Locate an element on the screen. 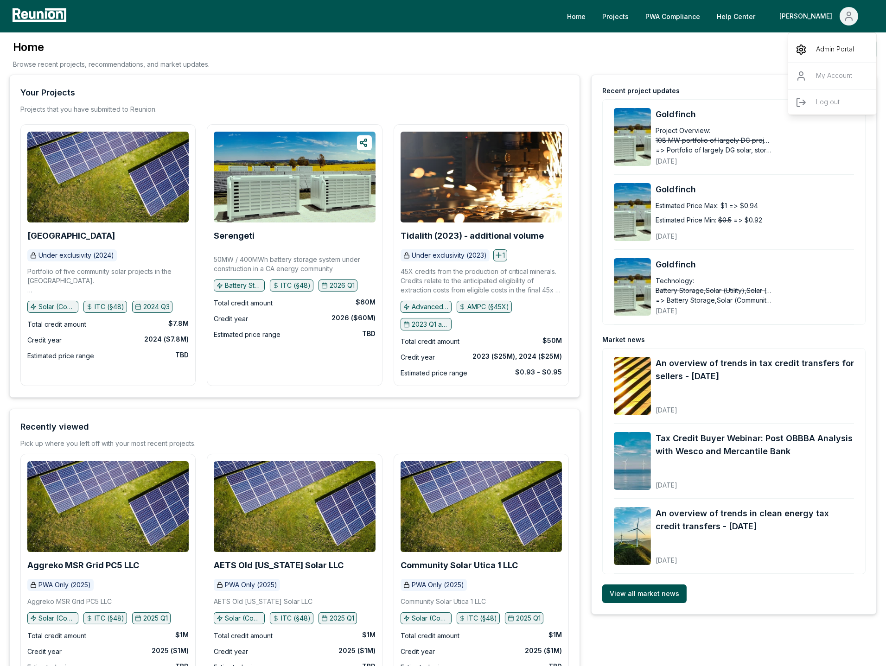 This screenshot has width=886, height=666. p: 45X credits from the production of critical minerals. Credits relate to the anticipated eligibili... is located at coordinates (481, 281).